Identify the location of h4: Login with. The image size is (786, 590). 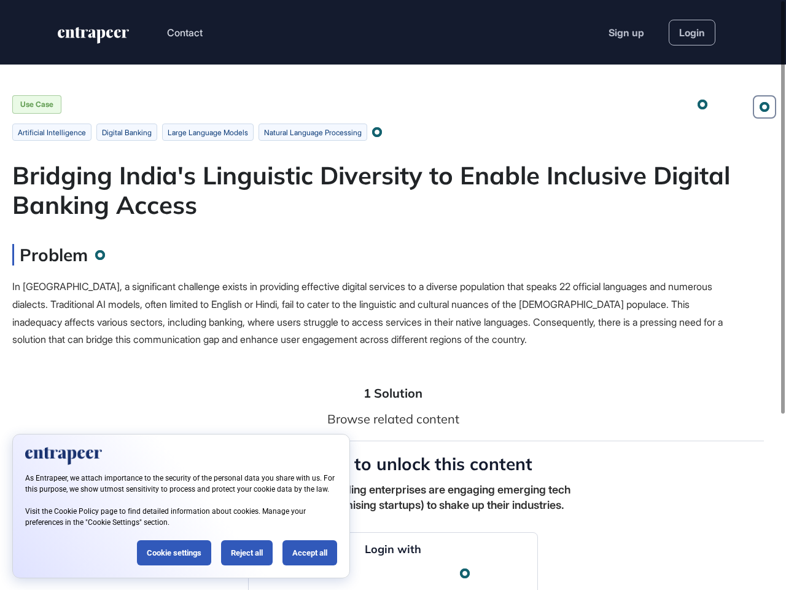
(393, 549).